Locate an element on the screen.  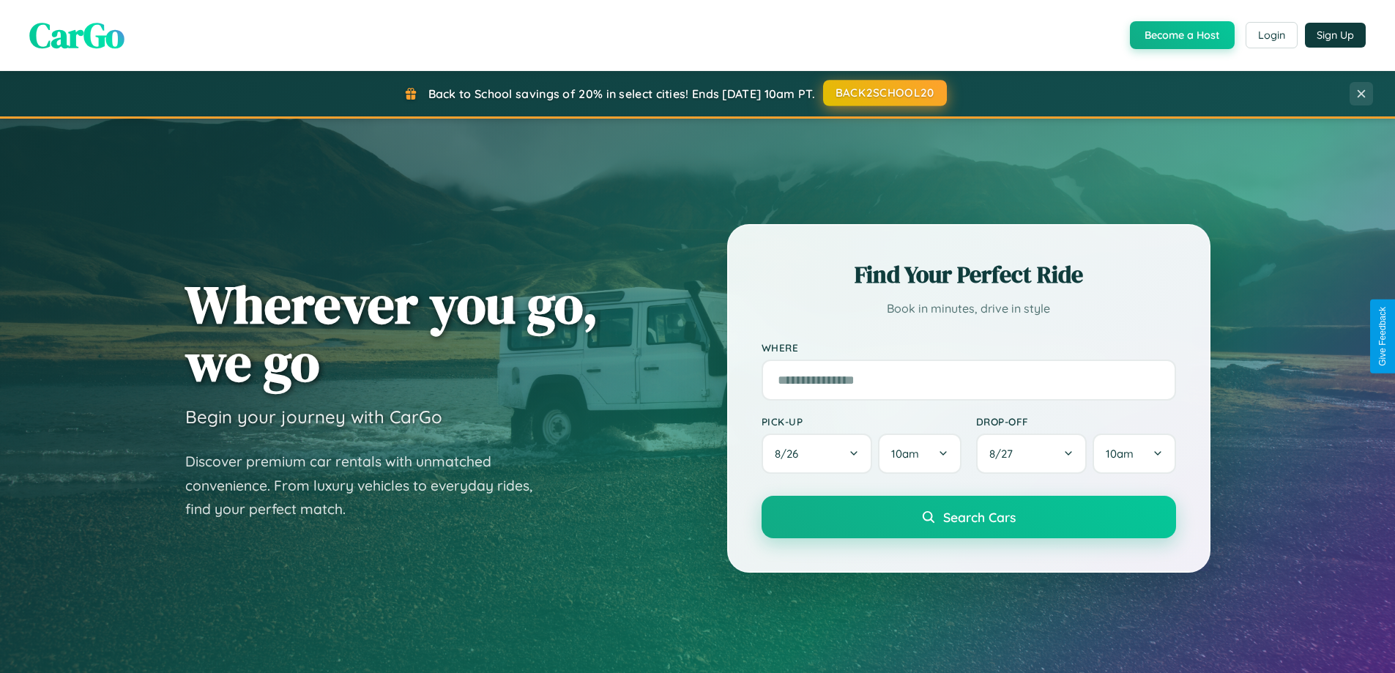
span: Search Cars is located at coordinates (979, 517).